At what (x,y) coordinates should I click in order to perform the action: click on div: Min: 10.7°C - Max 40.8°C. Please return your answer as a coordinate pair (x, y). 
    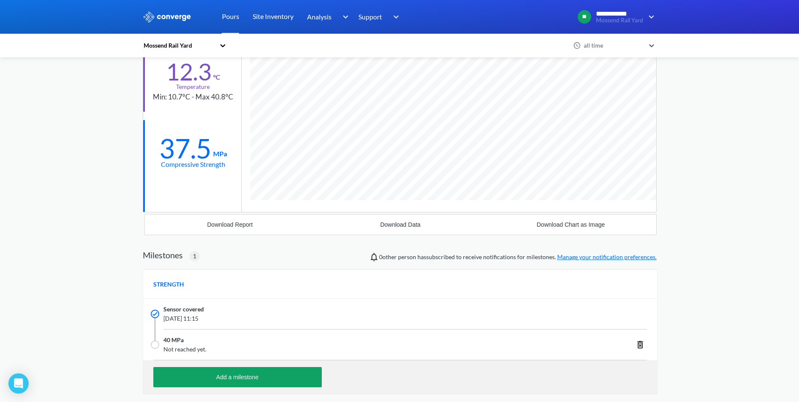
    Looking at the image, I should click on (193, 97).